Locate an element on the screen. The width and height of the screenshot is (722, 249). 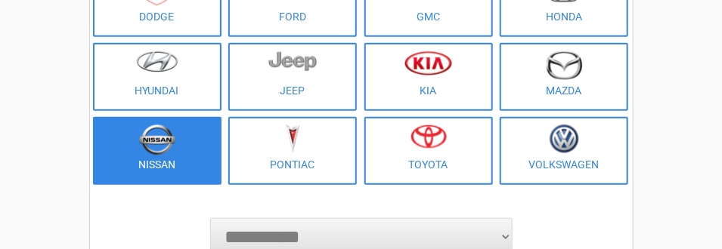
a: Mazda is located at coordinates (564, 77).